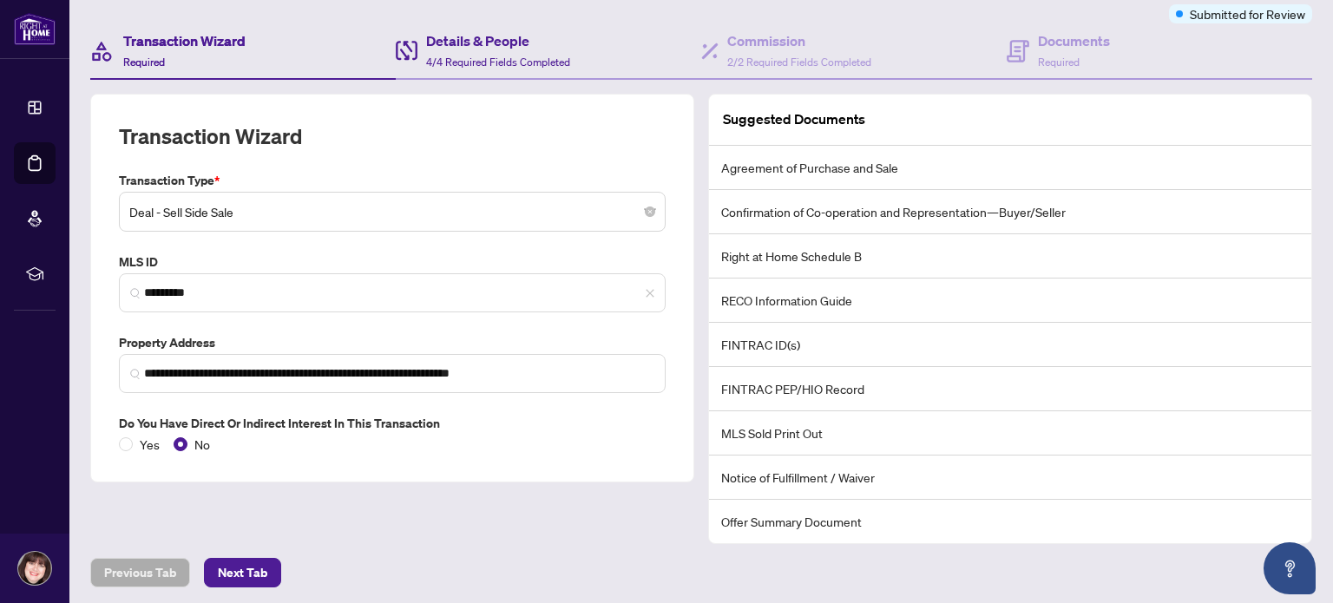 The width and height of the screenshot is (1333, 603). What do you see at coordinates (650, 212) in the screenshot?
I see `span: close-circle` at bounding box center [650, 212].